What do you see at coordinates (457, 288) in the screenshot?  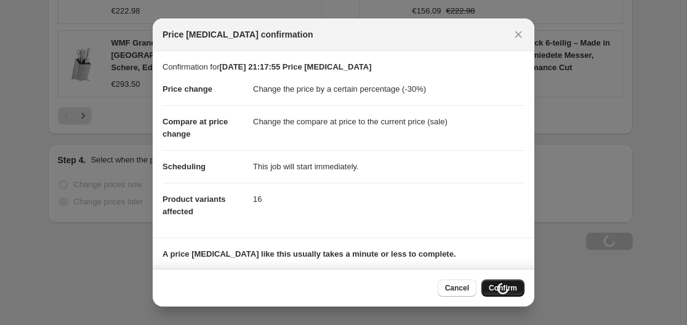 I see `span: Cancel` at bounding box center [457, 288].